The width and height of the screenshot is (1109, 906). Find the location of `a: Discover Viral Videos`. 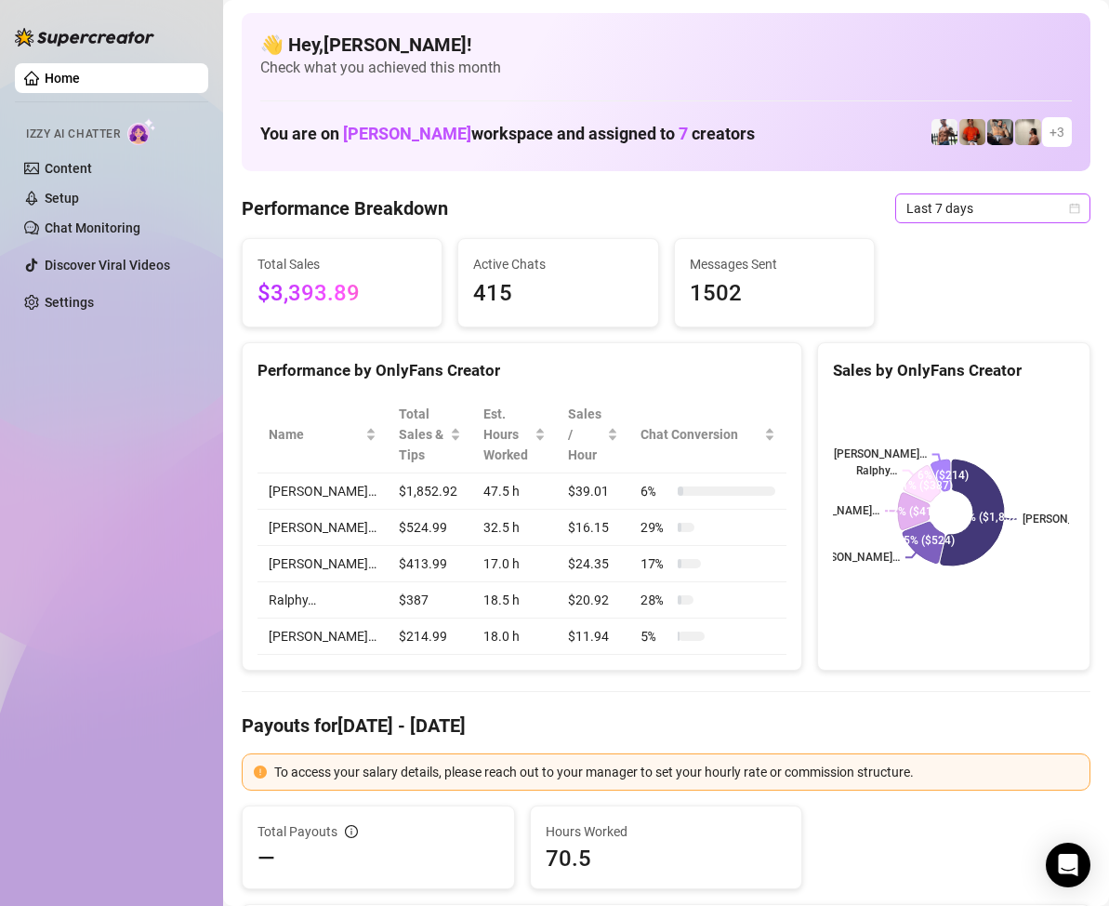

a: Discover Viral Videos is located at coordinates (107, 265).